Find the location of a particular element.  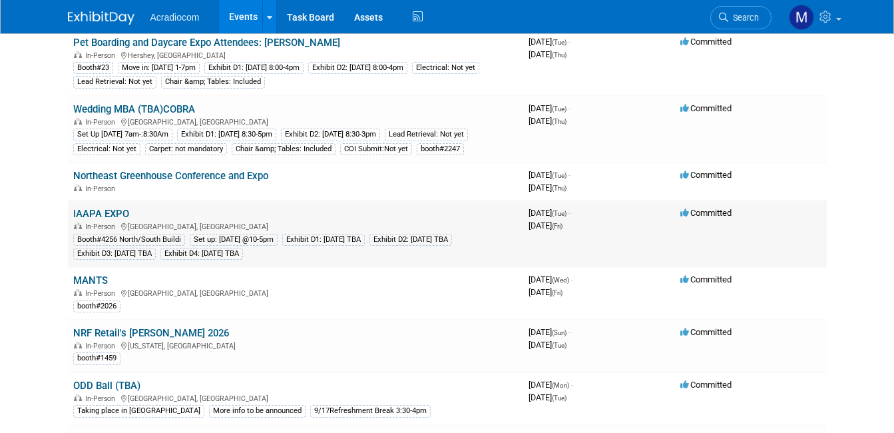

a: IAAPA EXPO is located at coordinates (101, 214).